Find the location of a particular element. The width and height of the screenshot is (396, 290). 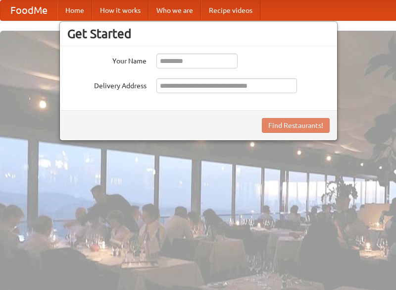

a: Who we are is located at coordinates (175, 10).